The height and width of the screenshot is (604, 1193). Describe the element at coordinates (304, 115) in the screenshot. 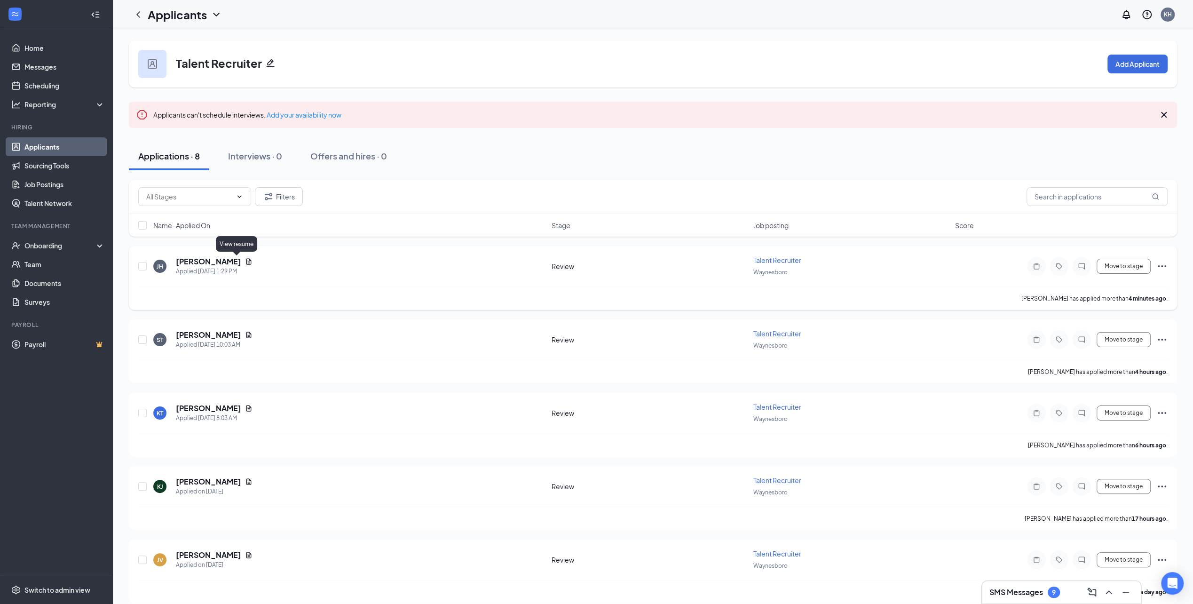

I see `a: Add your availability now` at that location.